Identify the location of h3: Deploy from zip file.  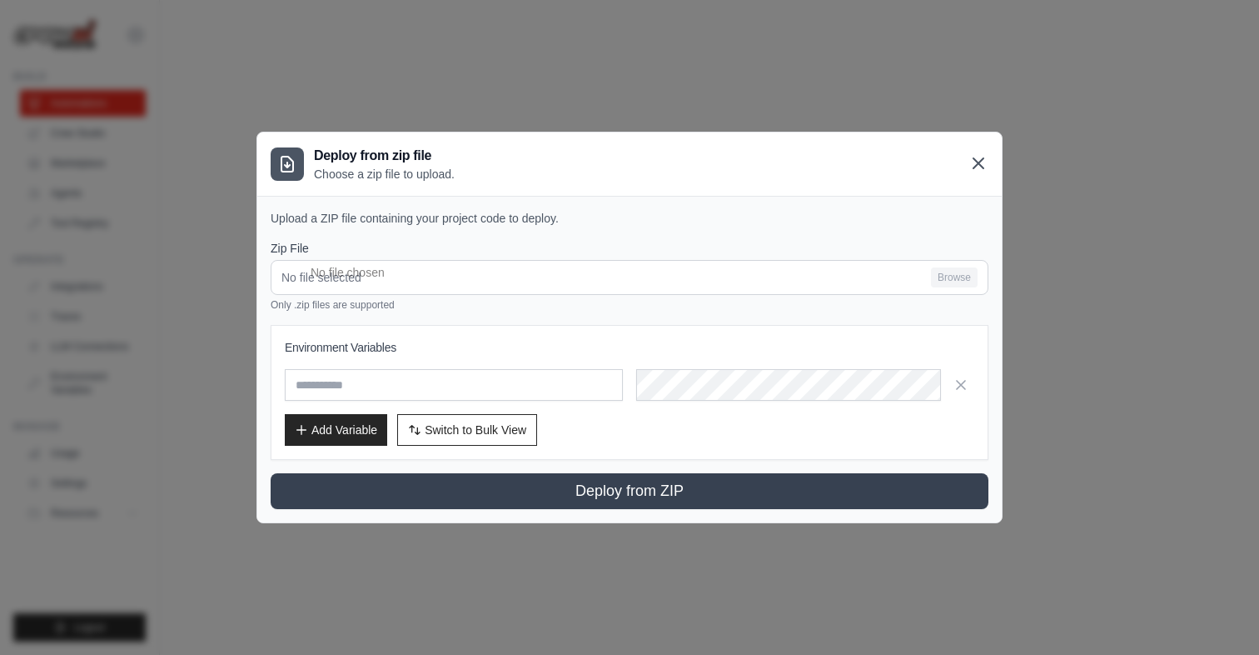
(384, 156).